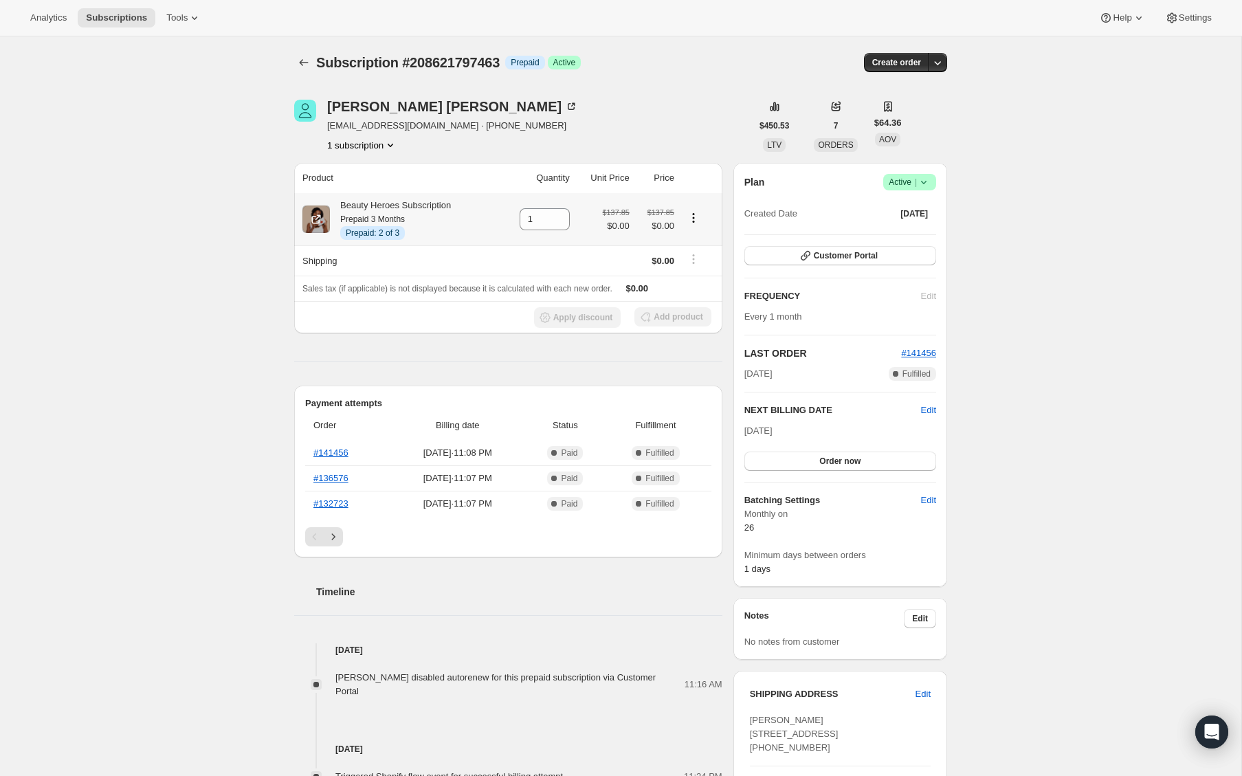 Image resolution: width=1242 pixels, height=776 pixels. What do you see at coordinates (316, 219) in the screenshot?
I see `img: product img` at bounding box center [316, 219].